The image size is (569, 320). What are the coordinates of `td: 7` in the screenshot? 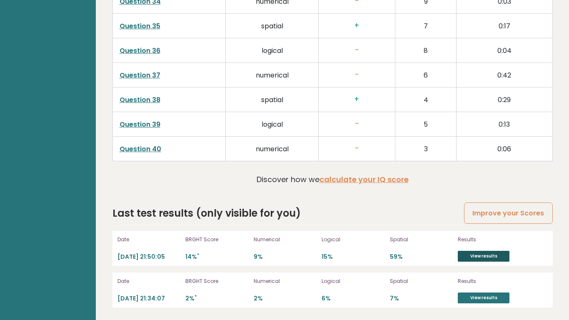 It's located at (426, 25).